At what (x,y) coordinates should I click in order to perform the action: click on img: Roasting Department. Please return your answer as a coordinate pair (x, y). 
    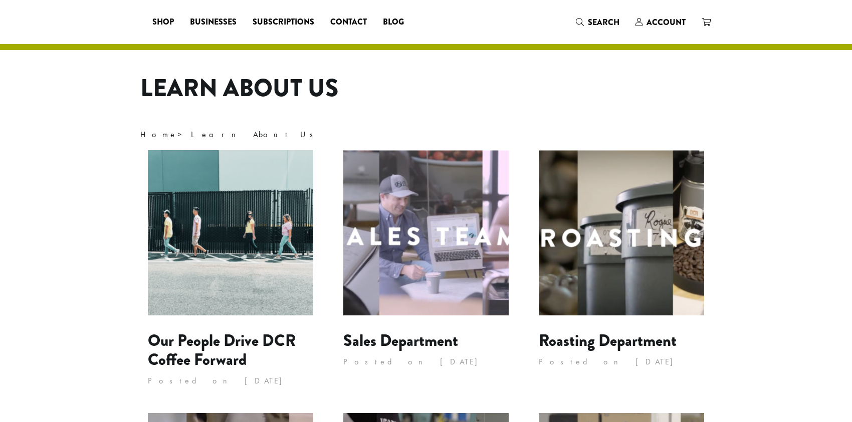
    Looking at the image, I should click on (621, 233).